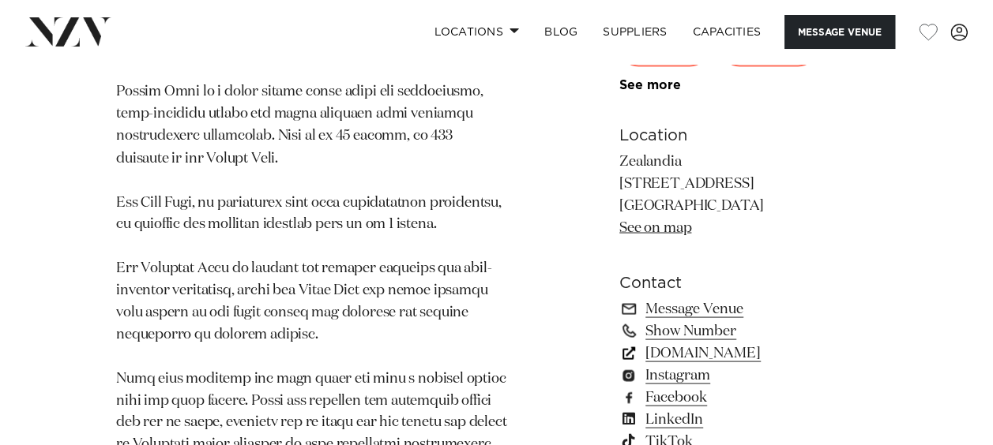 Image resolution: width=993 pixels, height=445 pixels. What do you see at coordinates (476, 32) in the screenshot?
I see `a: Locations` at bounding box center [476, 32].